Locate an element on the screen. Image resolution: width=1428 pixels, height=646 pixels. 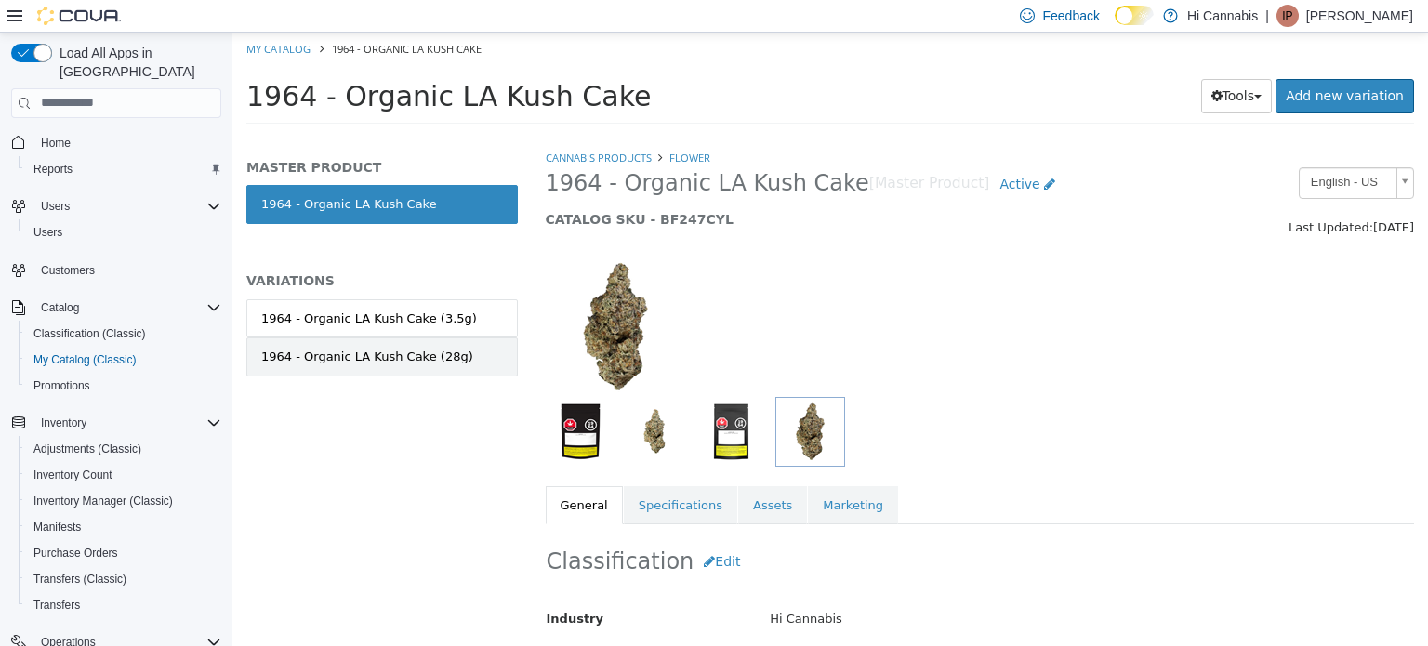
h5: CATALOG SKU - BF247CYL is located at coordinates (635, 187).